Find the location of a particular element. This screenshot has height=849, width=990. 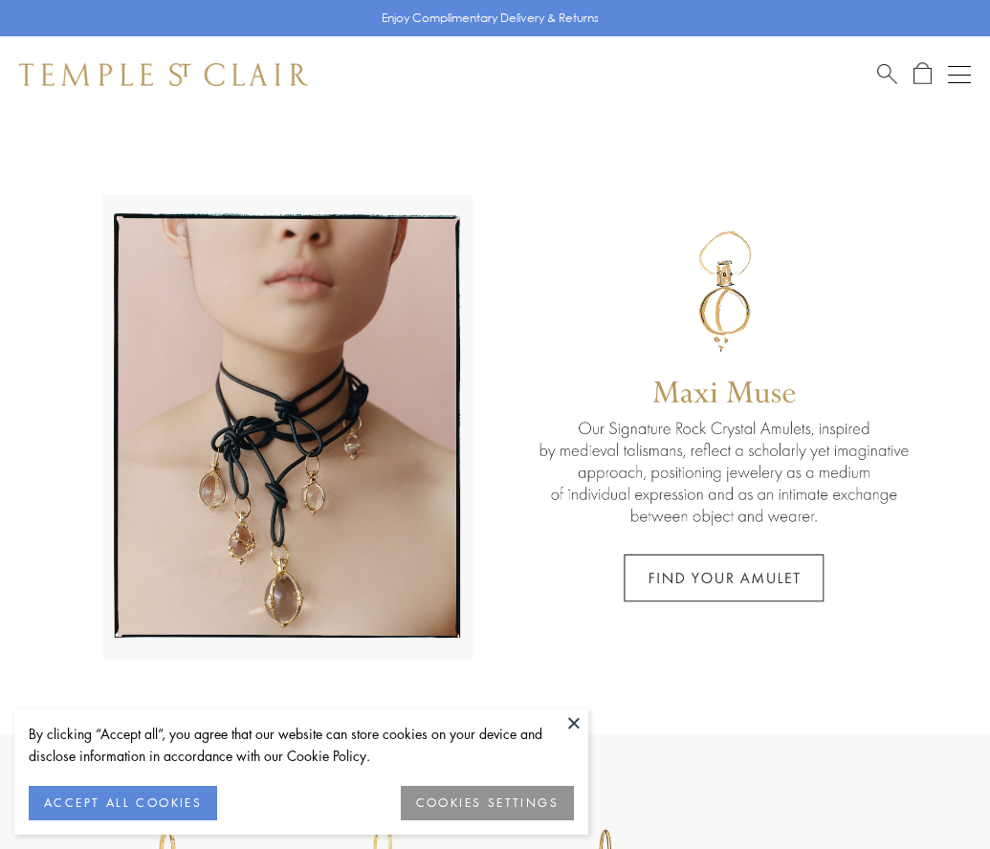

button: Open navigation is located at coordinates (959, 75).